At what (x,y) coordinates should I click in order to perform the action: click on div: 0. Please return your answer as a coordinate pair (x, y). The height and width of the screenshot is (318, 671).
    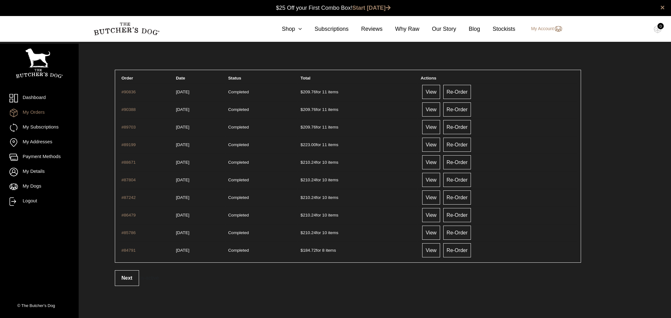
    Looking at the image, I should click on (661, 26).